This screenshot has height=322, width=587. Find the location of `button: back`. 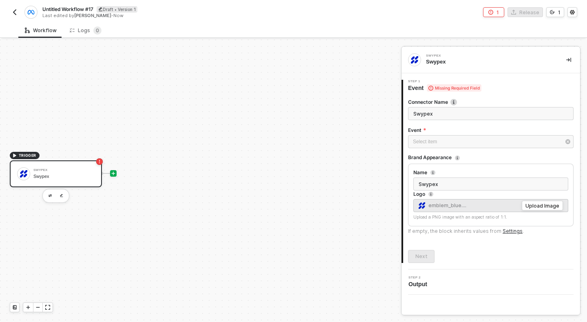

button: back is located at coordinates (15, 12).